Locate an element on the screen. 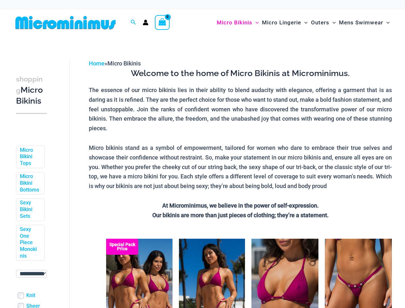  a: Micro Bikini Bottoms is located at coordinates (30, 183).